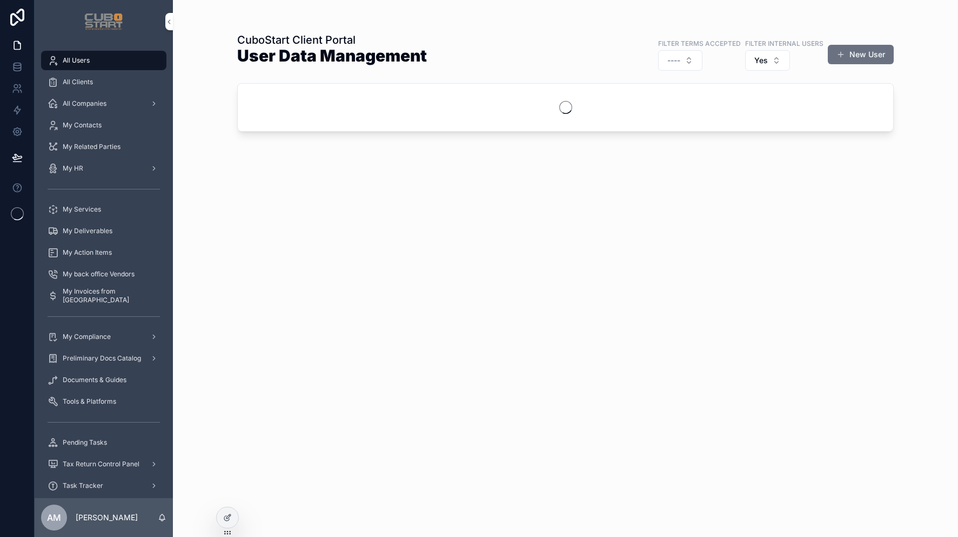  Describe the element at coordinates (87, 253) in the screenshot. I see `span: My Action Items` at that location.